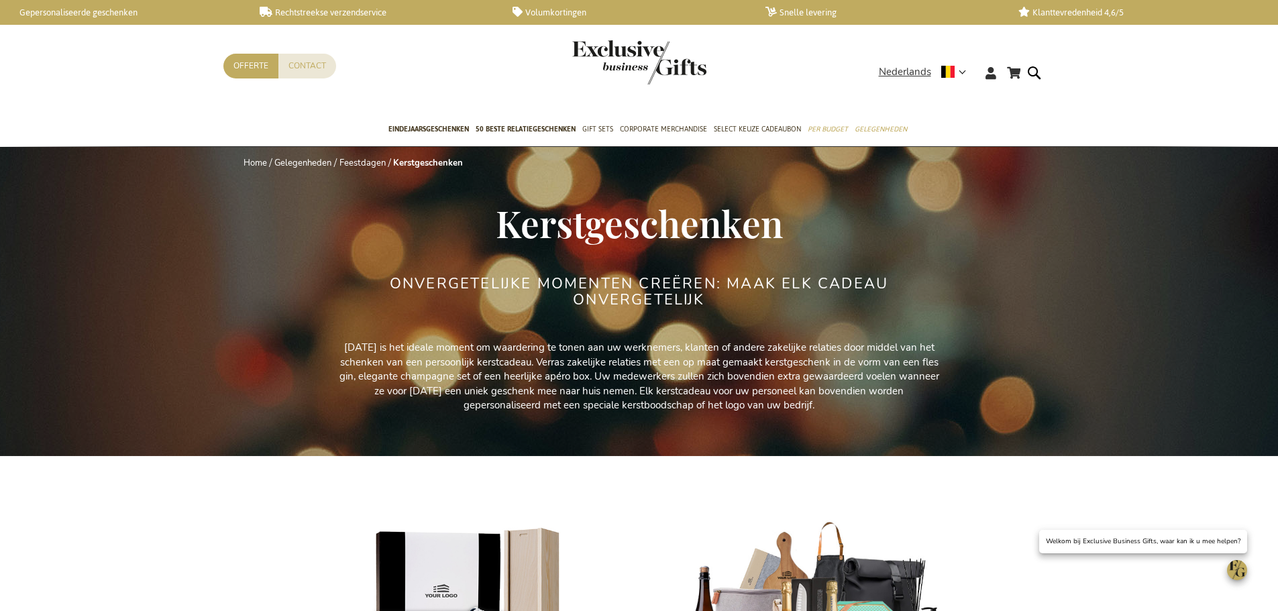 This screenshot has height=611, width=1278. Describe the element at coordinates (663, 130) in the screenshot. I see `a: Corporate Merchandise` at that location.